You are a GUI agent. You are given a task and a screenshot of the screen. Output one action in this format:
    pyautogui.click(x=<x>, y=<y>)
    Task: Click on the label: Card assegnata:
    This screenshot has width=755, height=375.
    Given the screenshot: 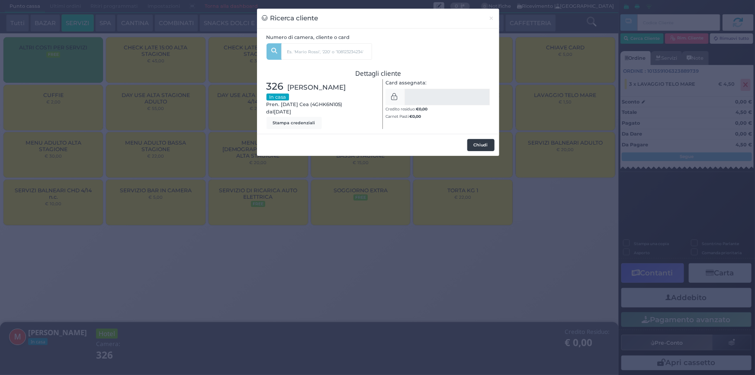 What is the action you would take?
    pyautogui.click(x=406, y=83)
    